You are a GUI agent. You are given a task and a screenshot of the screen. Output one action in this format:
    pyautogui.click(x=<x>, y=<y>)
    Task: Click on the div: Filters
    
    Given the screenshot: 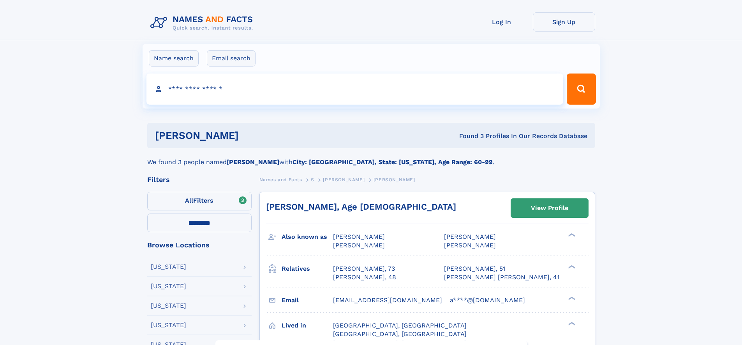 What is the action you would take?
    pyautogui.click(x=199, y=180)
    